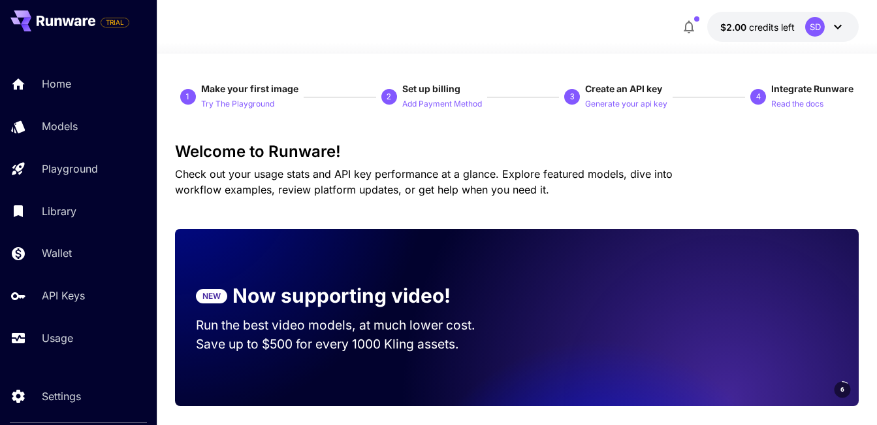 This screenshot has width=877, height=425. I want to click on span: Integrate Runware, so click(813, 88).